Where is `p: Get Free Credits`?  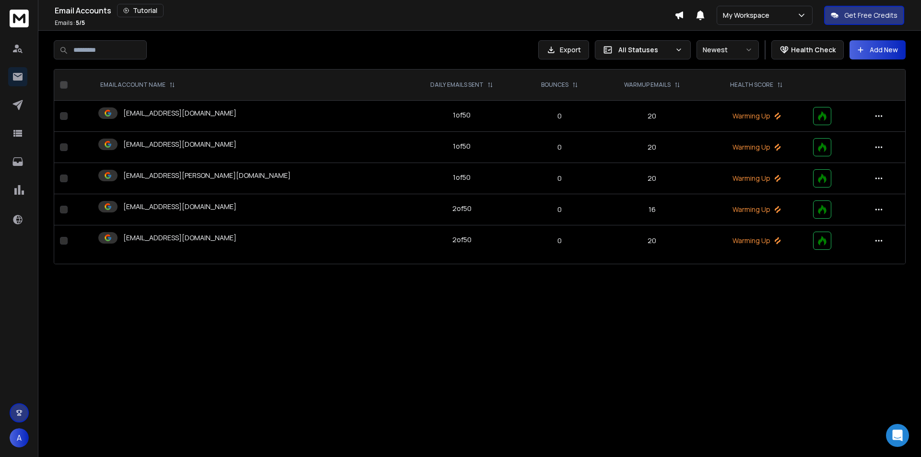 p: Get Free Credits is located at coordinates (870, 15).